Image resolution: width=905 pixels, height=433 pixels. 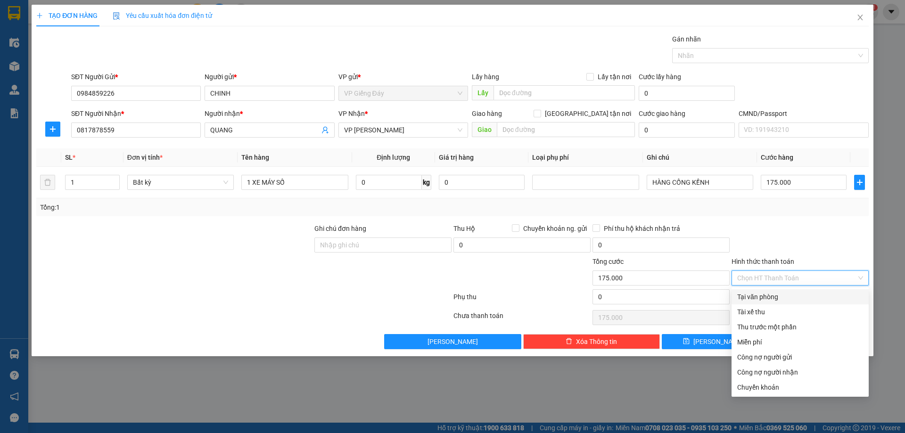 What do you see at coordinates (295, 182) in the screenshot?
I see `input: VD: Bàn, Ghế` at bounding box center [295, 182].